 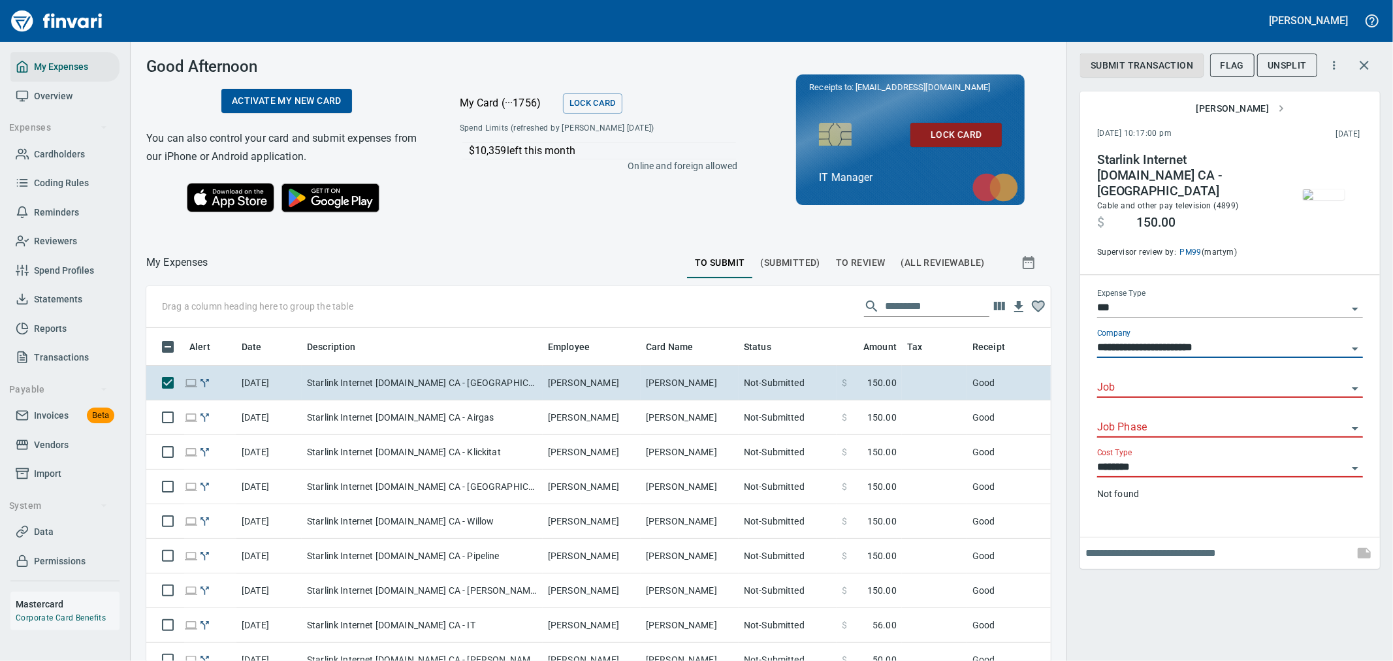 What do you see at coordinates (1142, 65) in the screenshot?
I see `button: Submit Transaction` at bounding box center [1142, 65].